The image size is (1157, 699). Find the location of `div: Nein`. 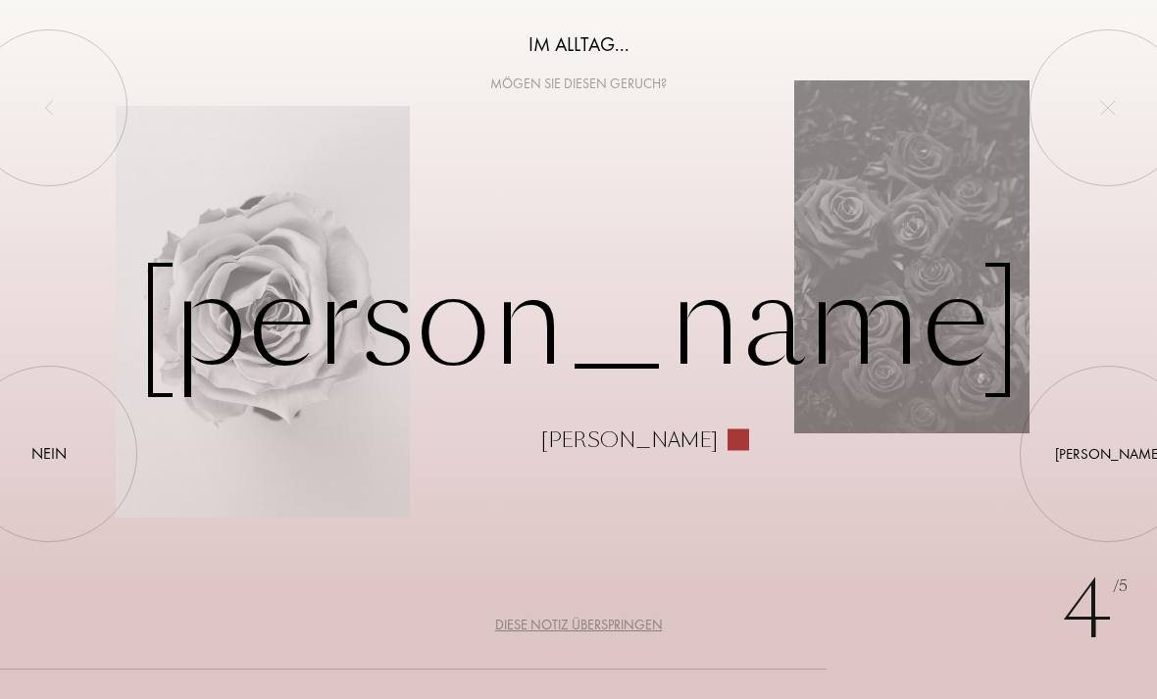

div: Nein is located at coordinates (49, 454).